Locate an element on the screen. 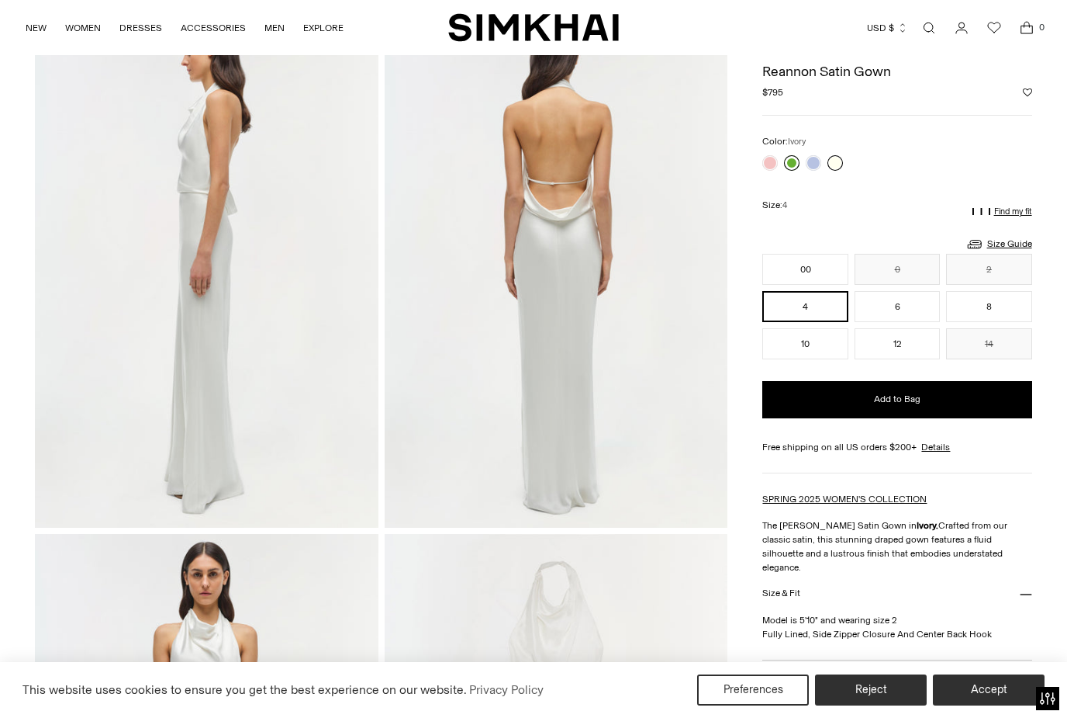 The height and width of the screenshot is (718, 1067). button: Accept is located at coordinates (989, 690).